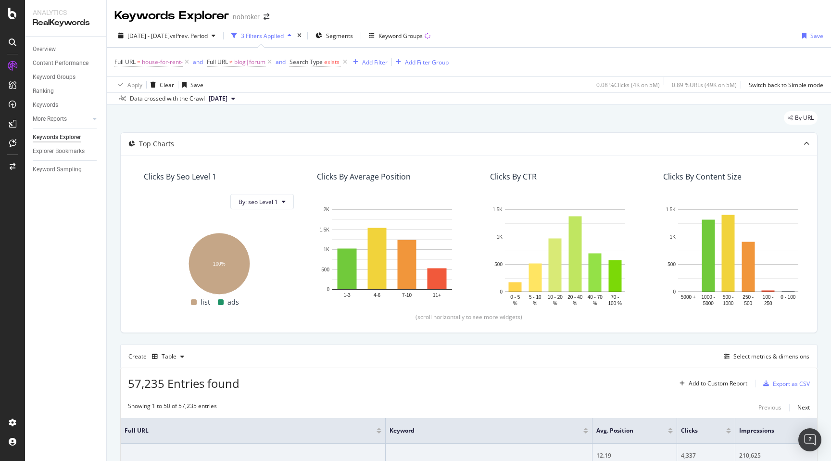 Image resolution: width=831 pixels, height=461 pixels. I want to click on div: Clicks By CTR, so click(513, 177).